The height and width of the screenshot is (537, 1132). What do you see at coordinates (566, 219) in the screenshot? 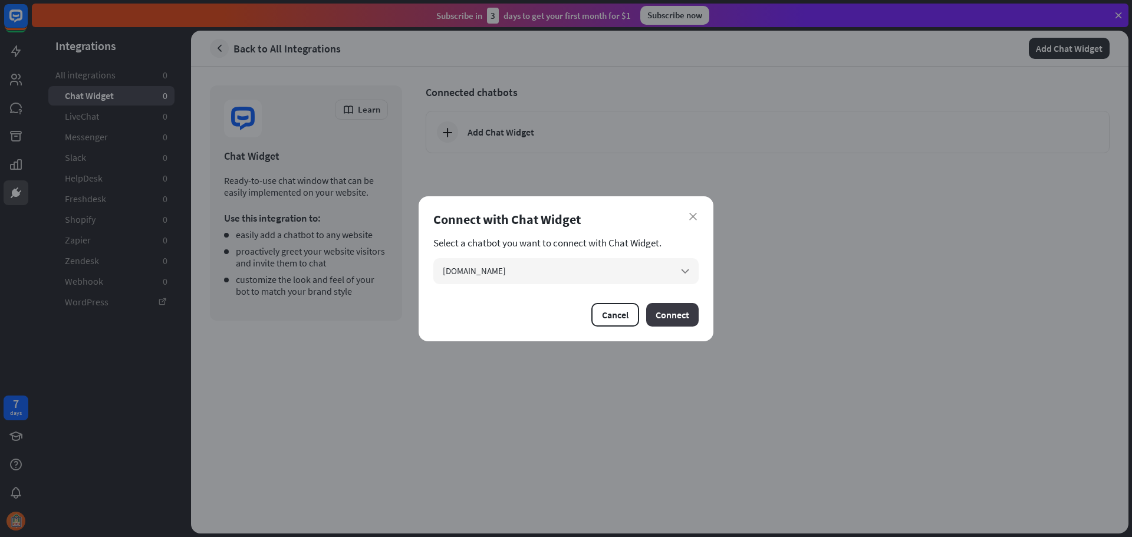
I see `div: Connect with Chat Widget` at bounding box center [566, 219].